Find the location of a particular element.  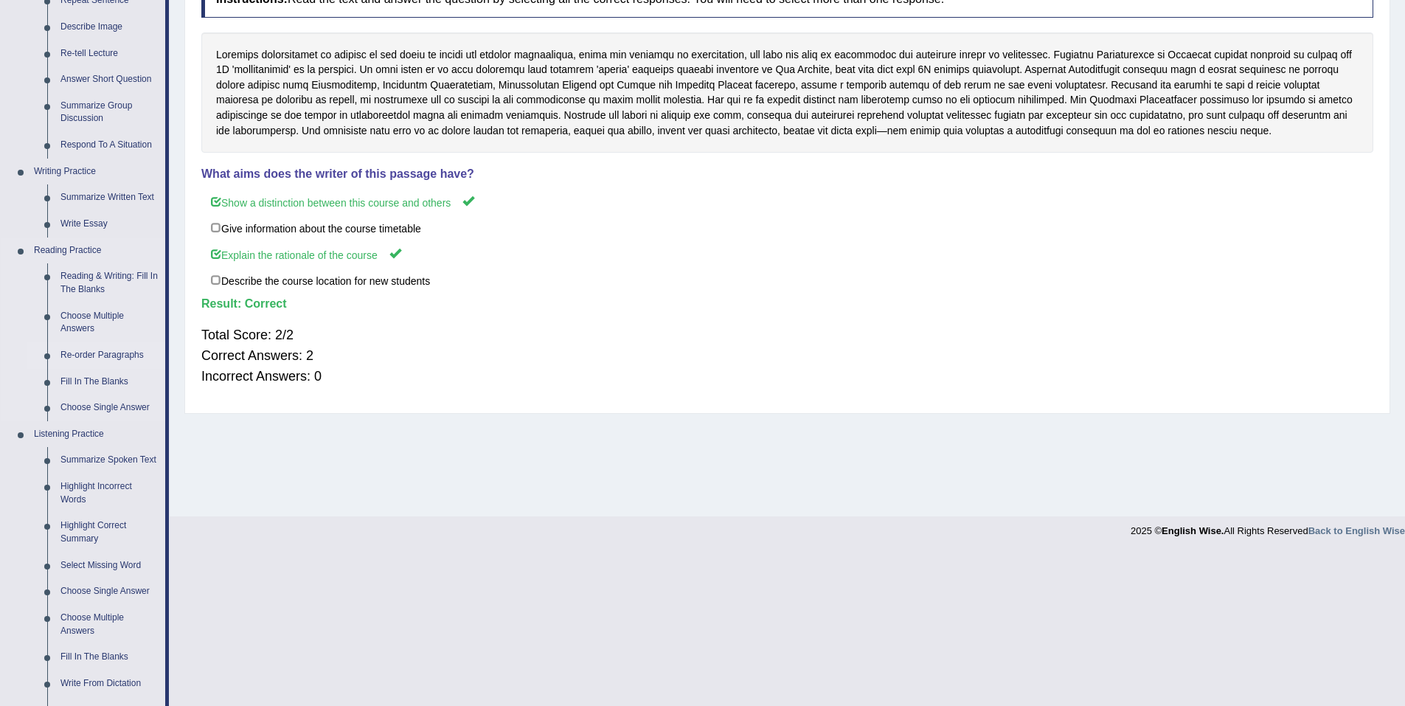

a: Summarize Spoken Text is located at coordinates (109, 460).